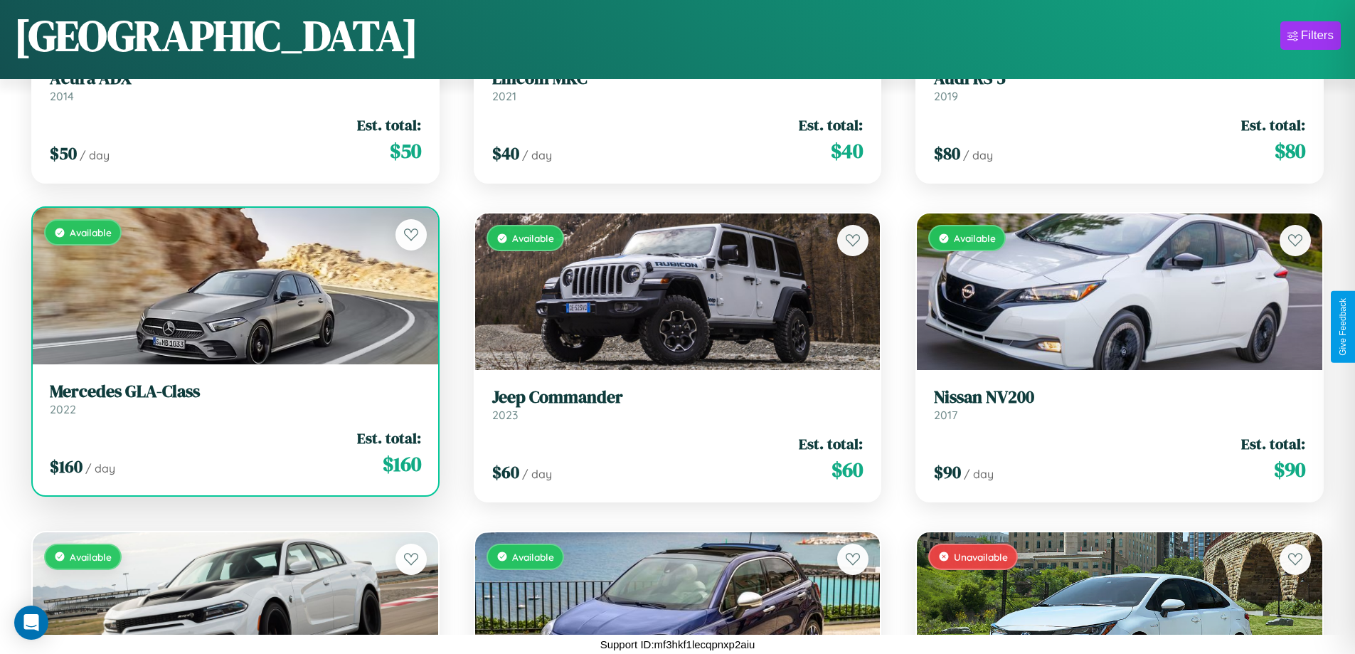 The image size is (1355, 654). What do you see at coordinates (31, 622) in the screenshot?
I see `div: Open Intercom Messenger` at bounding box center [31, 622].